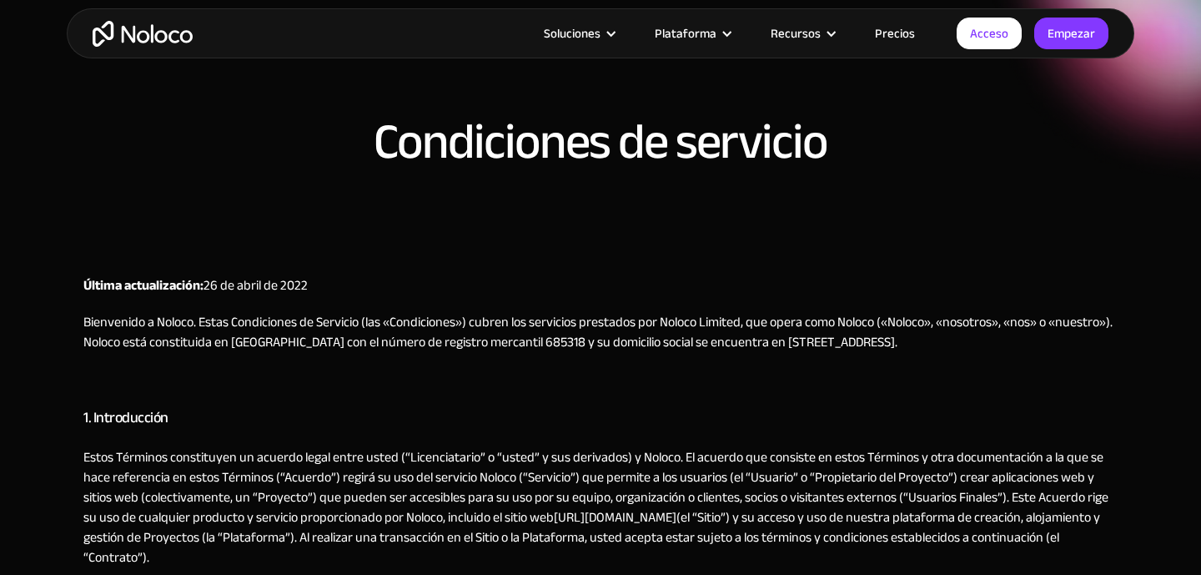 Image resolution: width=1201 pixels, height=575 pixels. I want to click on a: Precios, so click(895, 33).